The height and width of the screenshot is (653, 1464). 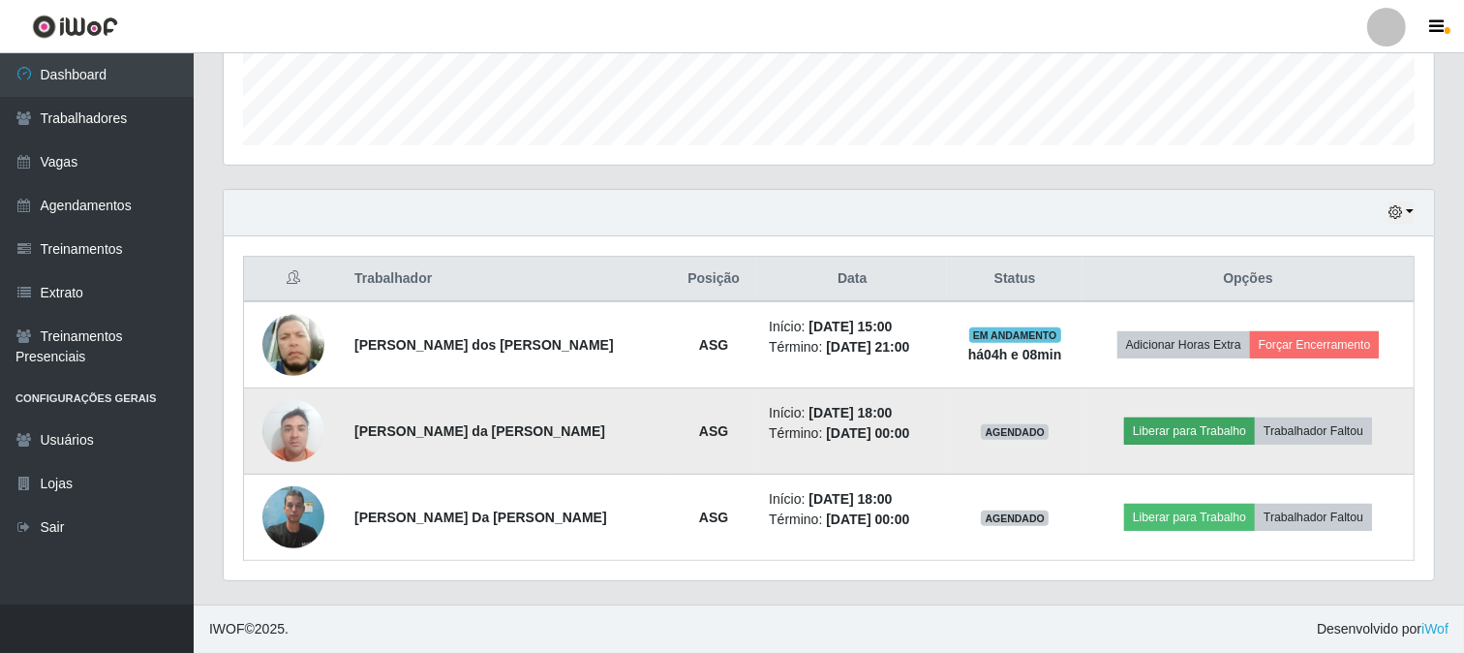 What do you see at coordinates (1183, 345) in the screenshot?
I see `button: Adicionar Horas Extra` at bounding box center [1183, 345].